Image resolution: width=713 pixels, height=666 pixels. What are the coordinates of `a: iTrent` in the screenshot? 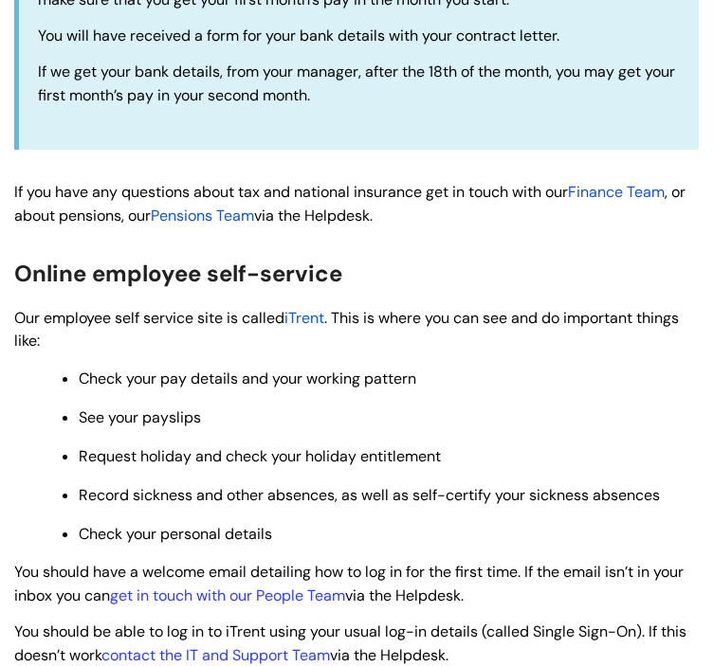 It's located at (304, 317).